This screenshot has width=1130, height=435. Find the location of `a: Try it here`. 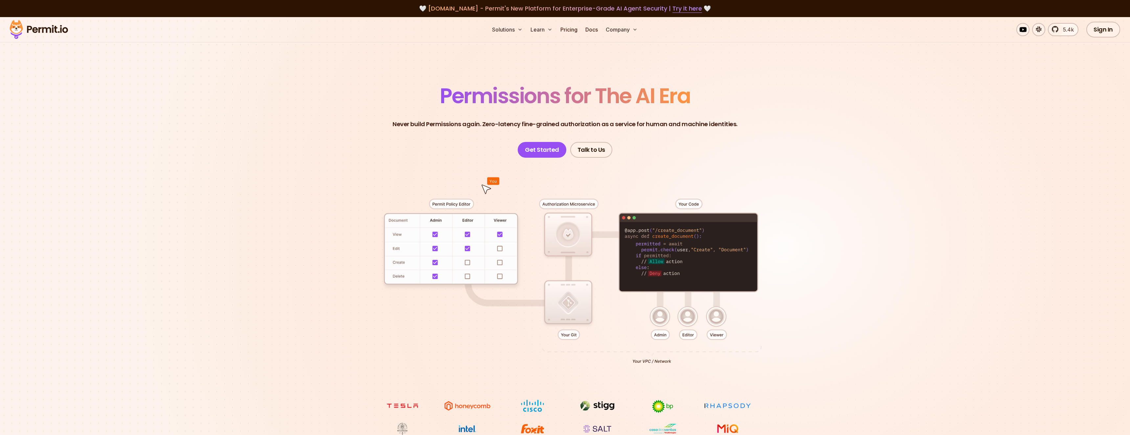

a: Try it here is located at coordinates (687, 9).